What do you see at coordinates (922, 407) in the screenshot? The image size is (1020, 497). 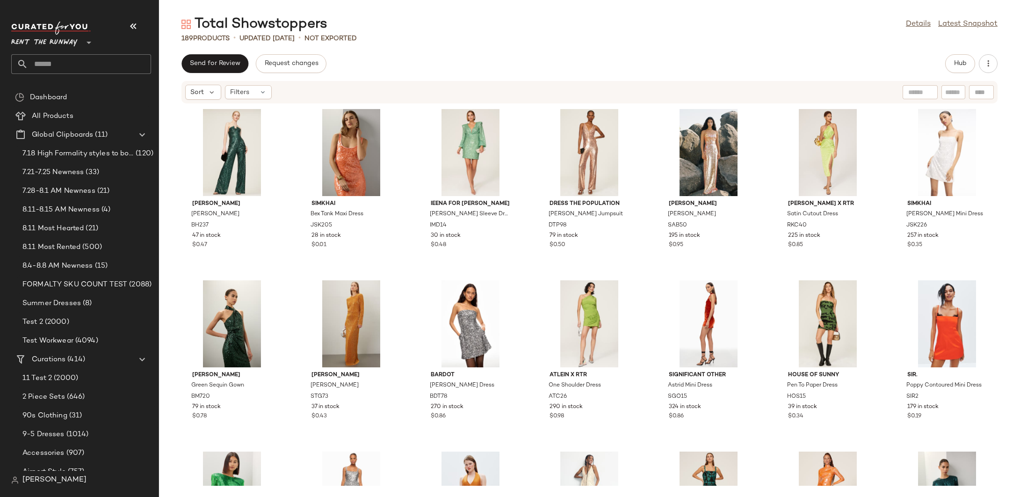 I see `span: 179 in stock` at bounding box center [922, 407].